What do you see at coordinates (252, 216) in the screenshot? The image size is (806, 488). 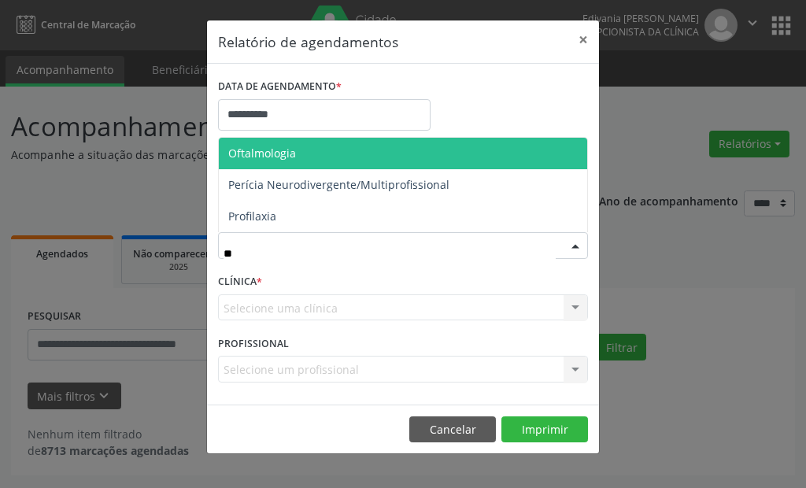 I see `span: Profilaxia` at bounding box center [252, 216].